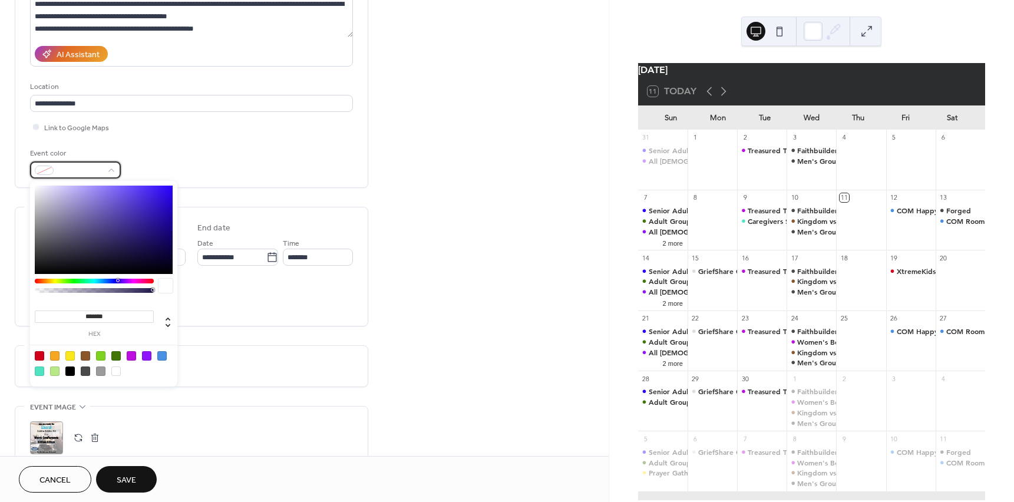  I want to click on div: #000000, so click(70, 371).